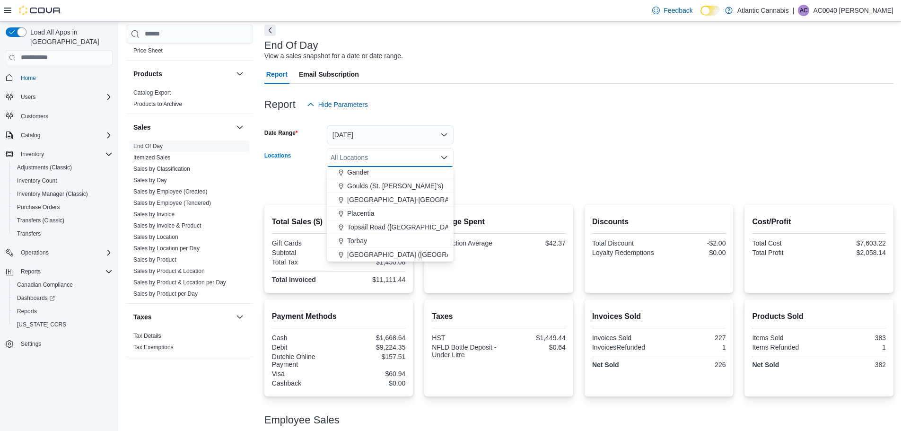  I want to click on span: Settings, so click(31, 344).